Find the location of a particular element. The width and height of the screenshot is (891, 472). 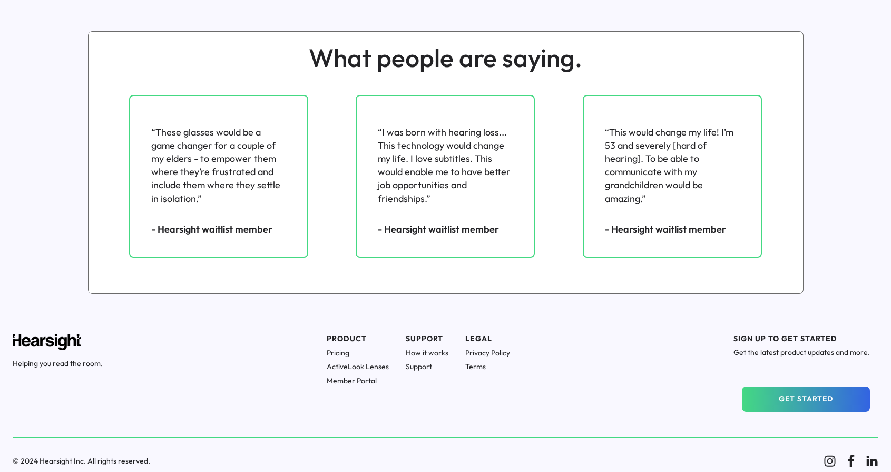

div: LEGAL is located at coordinates (488, 339).